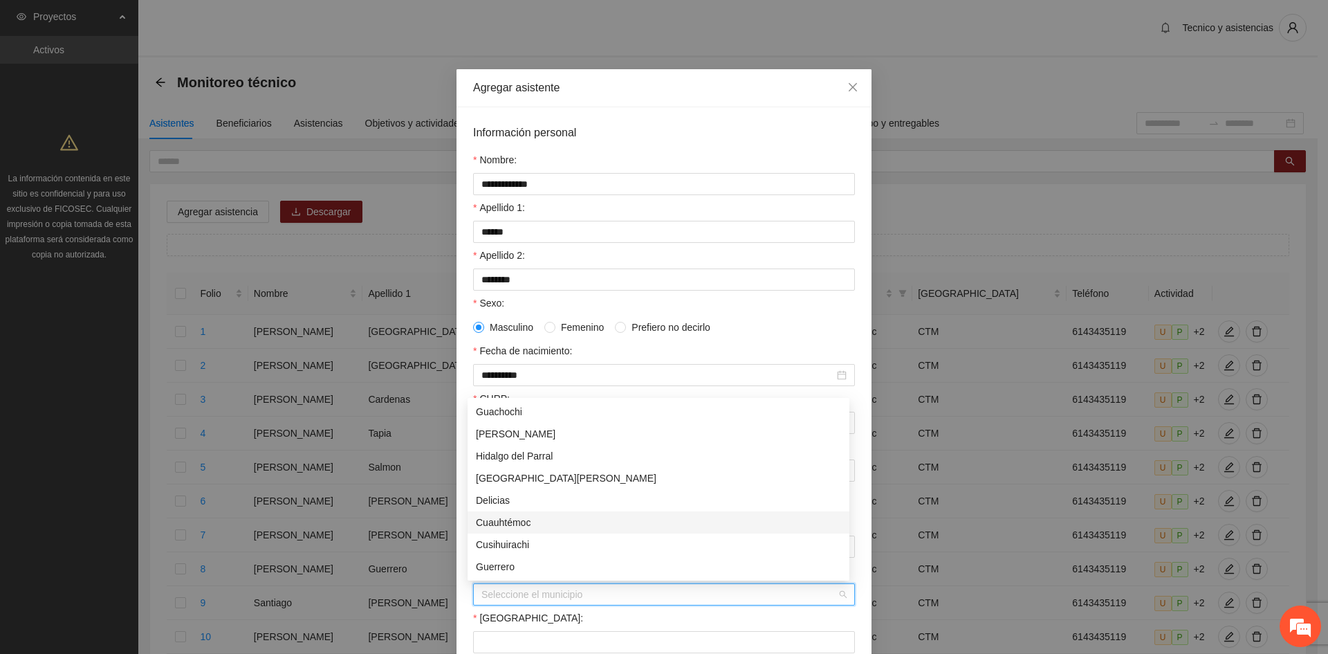 This screenshot has width=1328, height=654. Describe the element at coordinates (659, 567) in the screenshot. I see `div: Guerrero` at that location.